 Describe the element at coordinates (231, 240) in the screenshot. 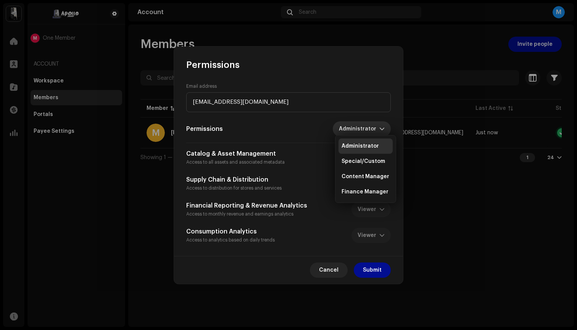

I see `small: Access to analytics based on daily trends` at that location.